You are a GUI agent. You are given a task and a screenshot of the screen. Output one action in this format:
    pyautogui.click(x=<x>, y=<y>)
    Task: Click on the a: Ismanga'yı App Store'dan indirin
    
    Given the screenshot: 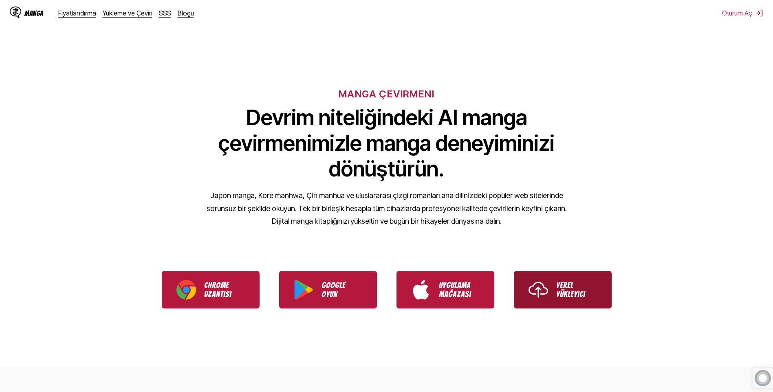 What is the action you would take?
    pyautogui.click(x=445, y=290)
    